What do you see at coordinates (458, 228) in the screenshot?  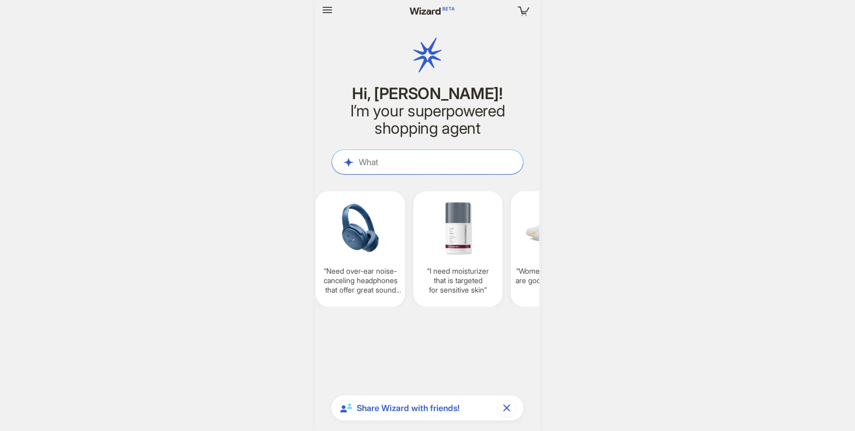 I see `img: I%20need%20moisturizer%20that%20is%20targeted%20for%20sensitive%20skin-81681324.png` at bounding box center [458, 228].